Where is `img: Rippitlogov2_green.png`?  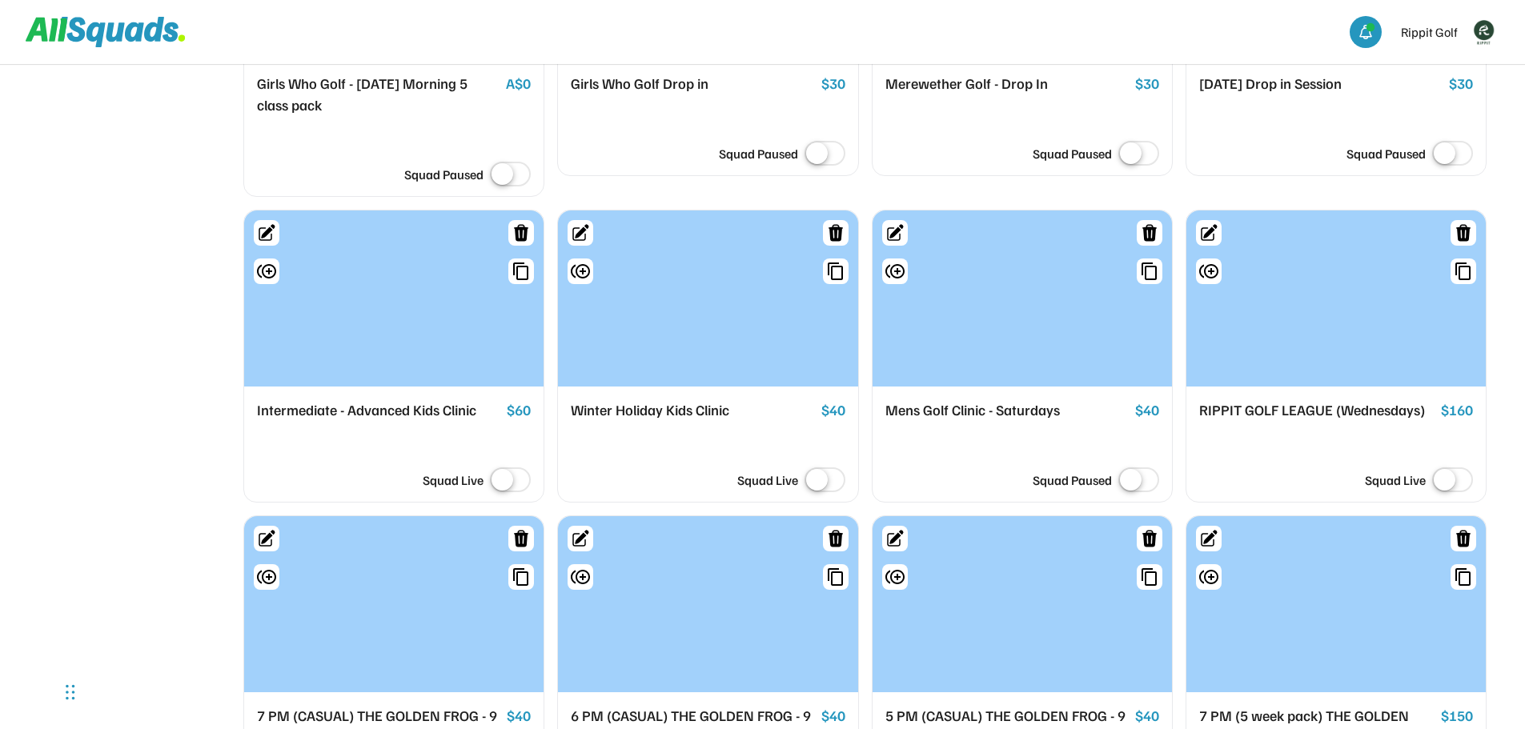
img: Rippitlogov2_green.png is located at coordinates (1484, 32).